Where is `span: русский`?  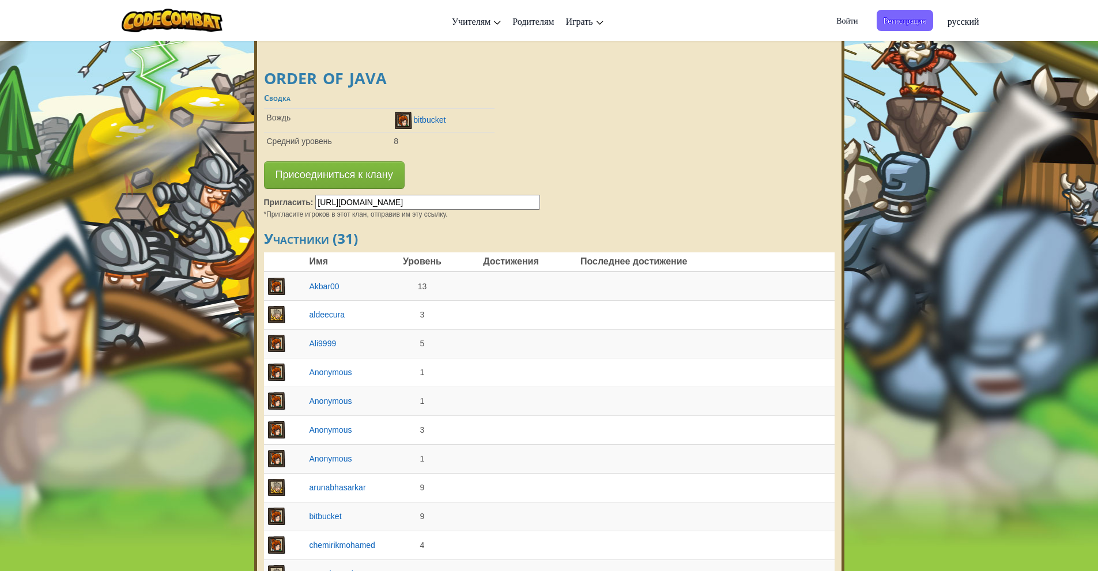
span: русский is located at coordinates (963, 21).